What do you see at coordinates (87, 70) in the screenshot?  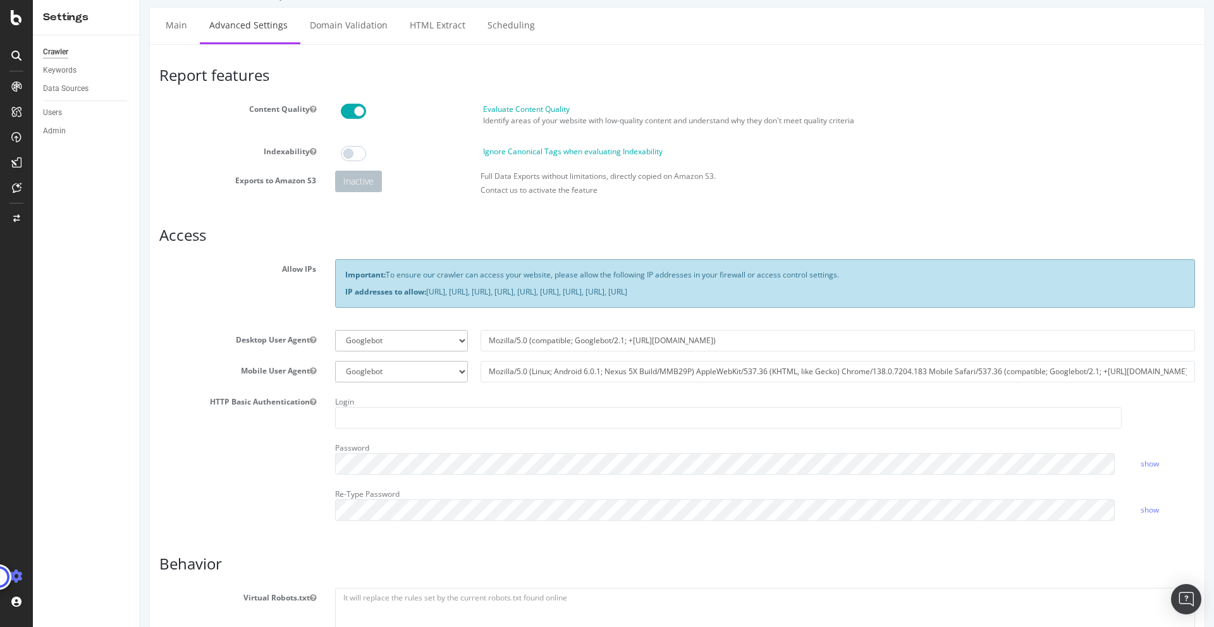 I see `a: Keywords` at bounding box center [87, 70].